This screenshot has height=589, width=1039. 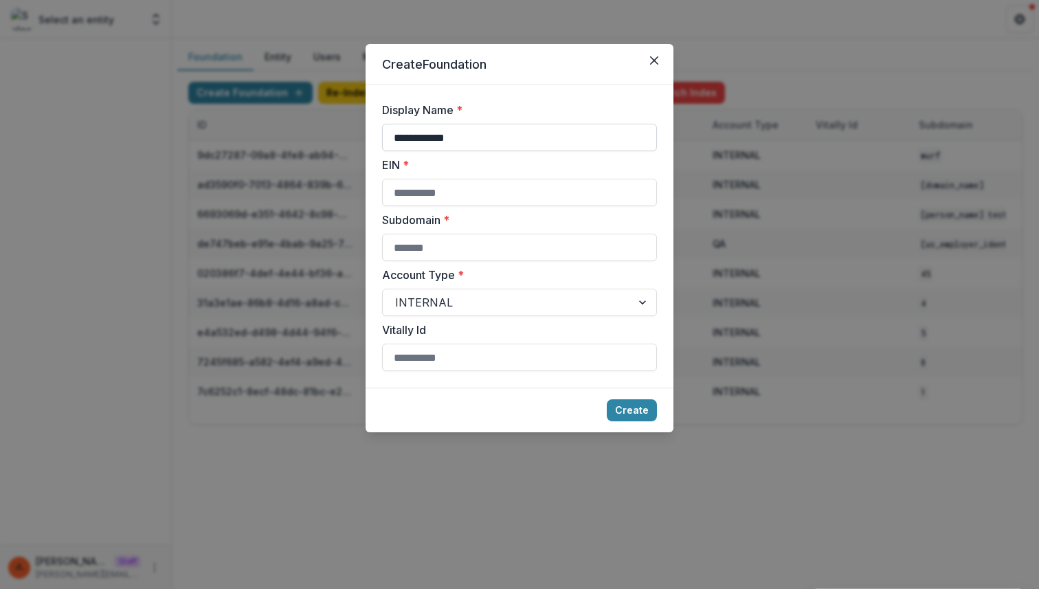 What do you see at coordinates (515, 330) in the screenshot?
I see `label: Vitally Id` at bounding box center [515, 330].